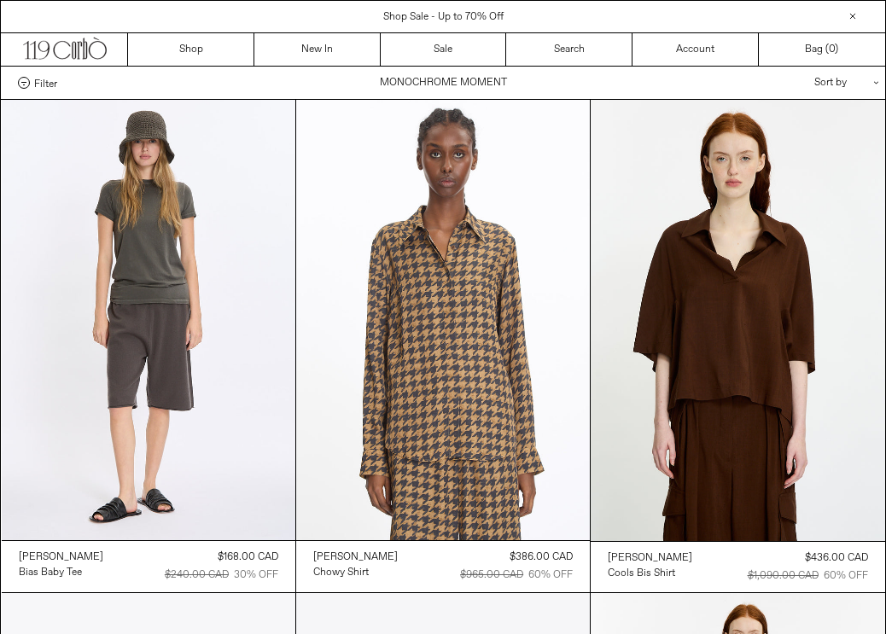 Image resolution: width=886 pixels, height=634 pixels. I want to click on span: Filter, so click(45, 83).